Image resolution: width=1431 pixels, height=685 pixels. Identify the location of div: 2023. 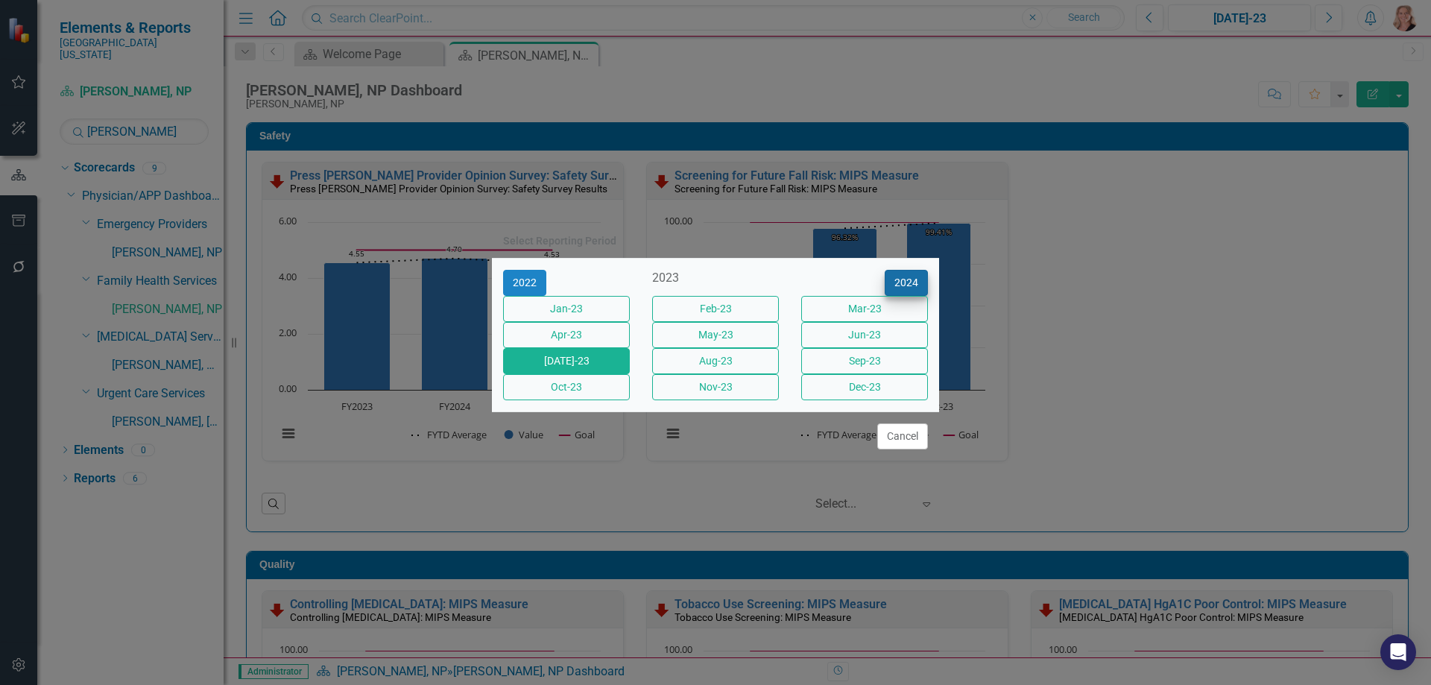
(716, 278).